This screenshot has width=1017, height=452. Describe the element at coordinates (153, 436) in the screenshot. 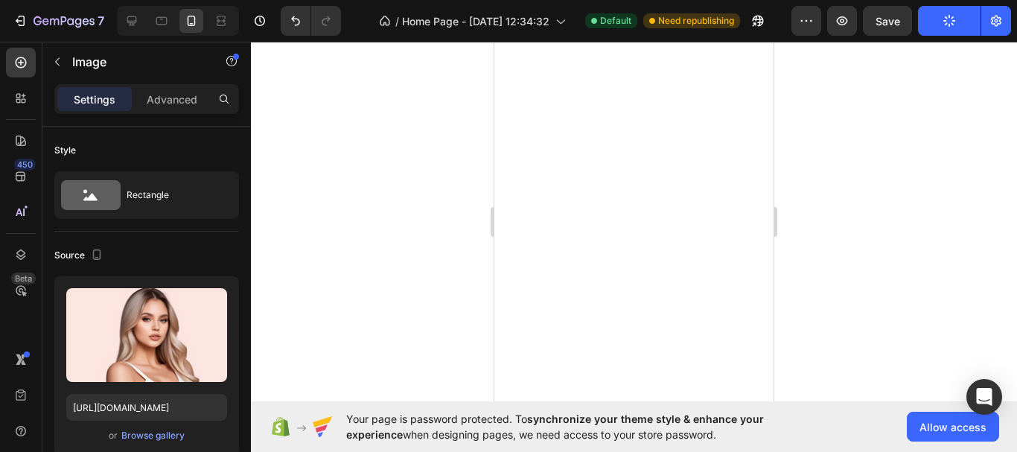

I see `button: Browse gallery` at that location.